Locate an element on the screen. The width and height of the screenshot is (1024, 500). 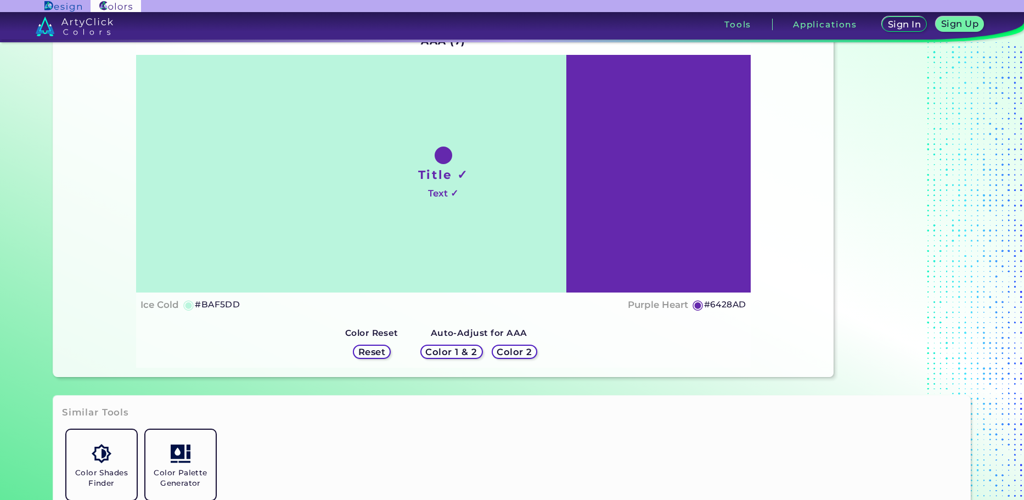
h4: Purple Heart is located at coordinates (658, 305).